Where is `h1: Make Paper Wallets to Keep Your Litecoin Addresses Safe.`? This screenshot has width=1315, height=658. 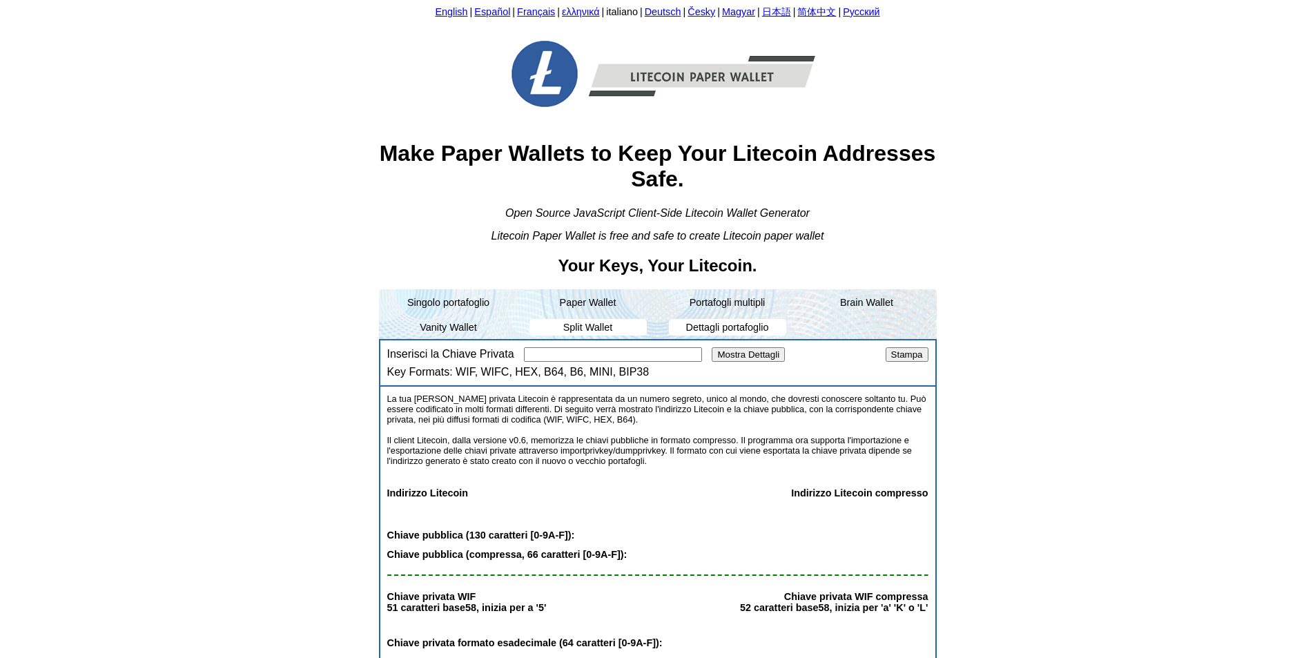 h1: Make Paper Wallets to Keep Your Litecoin Addresses Safe. is located at coordinates (658, 166).